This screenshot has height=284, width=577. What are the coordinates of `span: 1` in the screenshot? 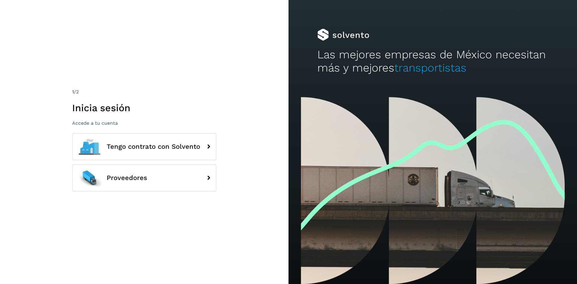 It's located at (73, 92).